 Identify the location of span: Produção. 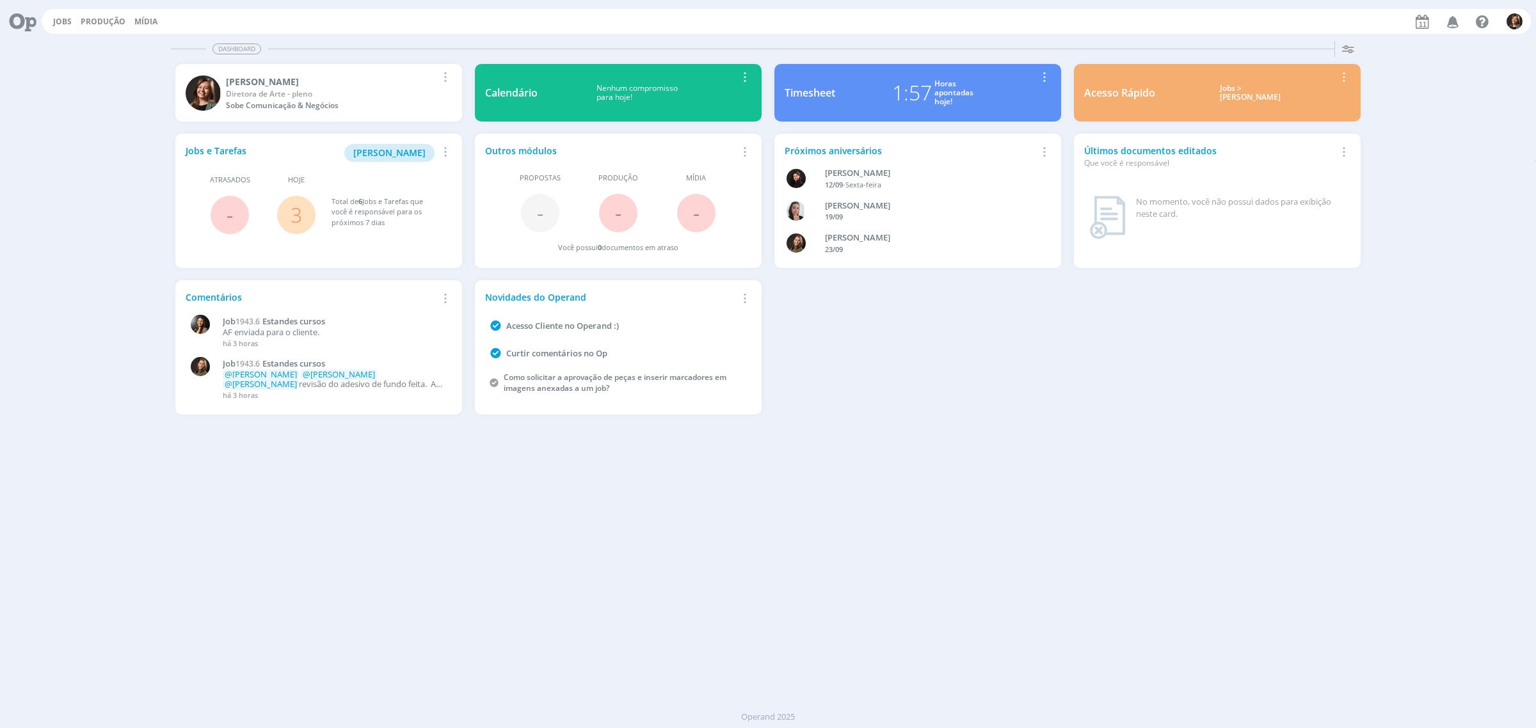
(618, 178).